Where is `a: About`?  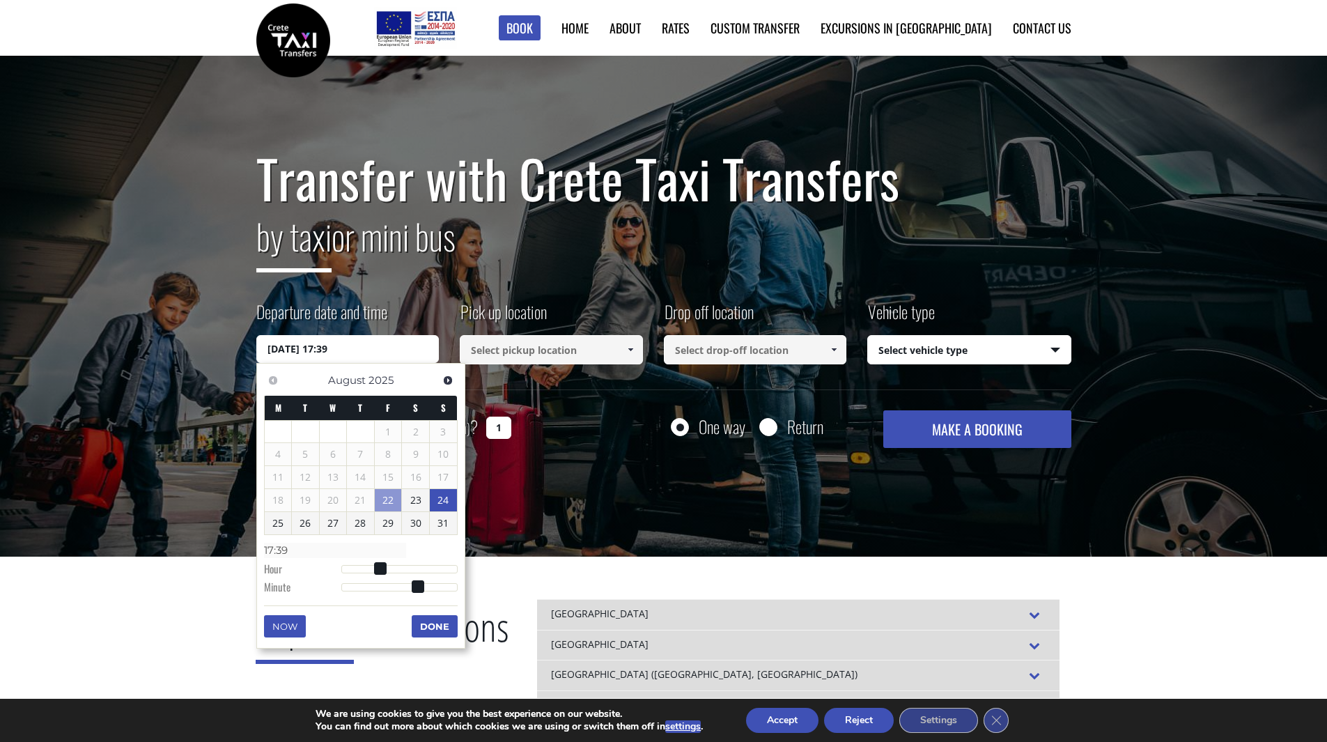 a: About is located at coordinates (625, 28).